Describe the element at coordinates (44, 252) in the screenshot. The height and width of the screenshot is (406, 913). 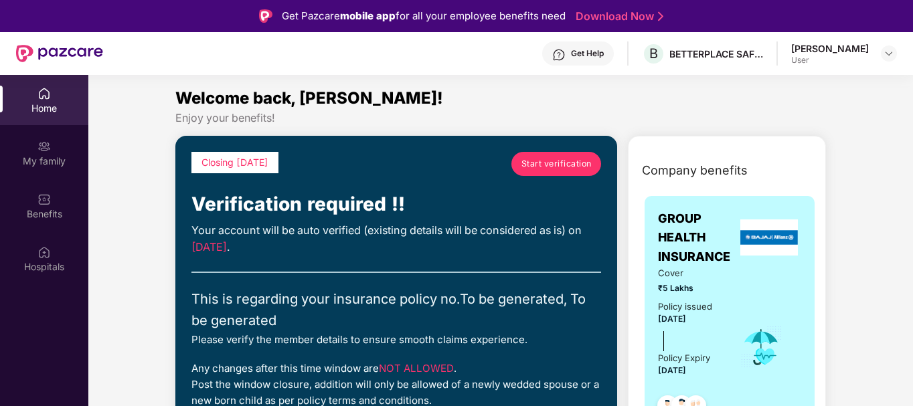
I see `img: svg+xml;base64,PHN2ZyBpZD0iSG9zcGl0YWxzIiB4bWxucz0iaHR0cDovL3d3dy53My5vcmcvMjAwMC9zdmciIHdpZHRoPS...` at that location.